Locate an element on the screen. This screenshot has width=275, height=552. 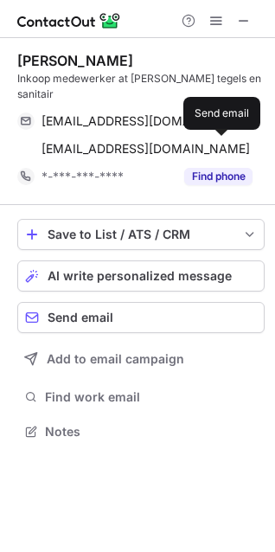
span: Send email is located at coordinates (80, 318).